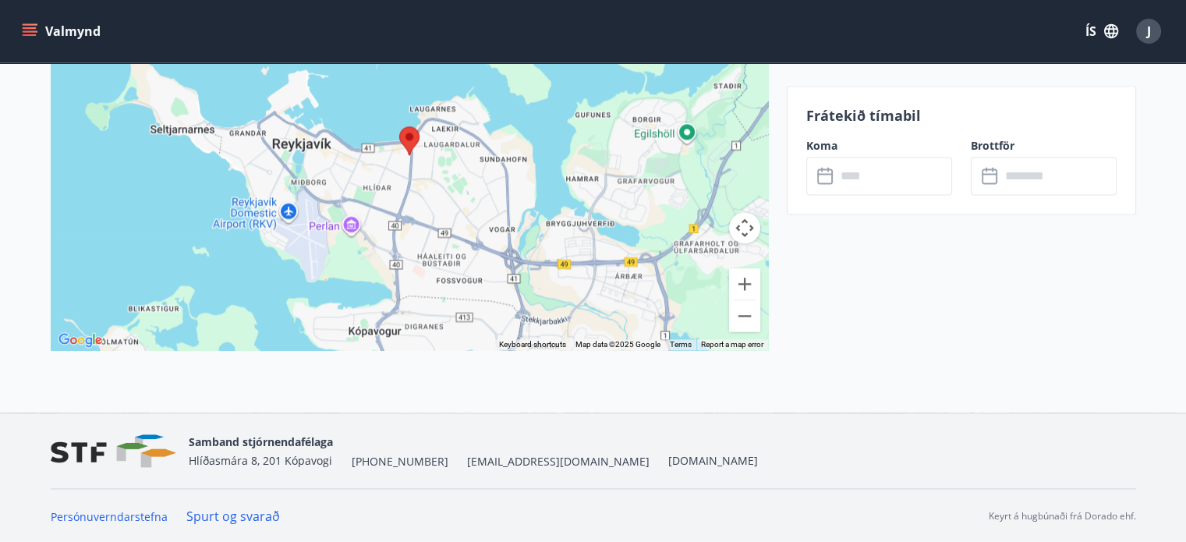 This screenshot has height=542, width=1186. Describe the element at coordinates (681, 344) in the screenshot. I see `a: Terms (opens in new tab)` at that location.